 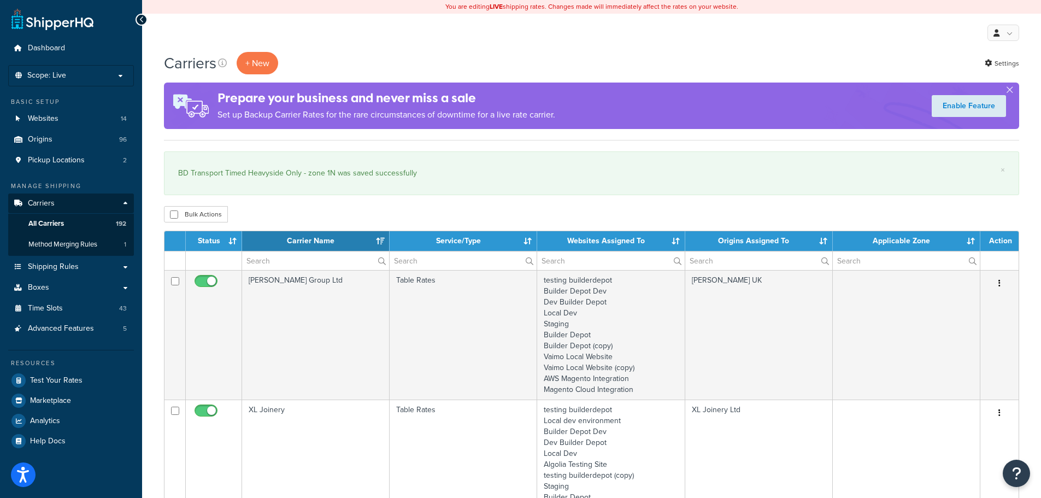 I want to click on span: 96, so click(x=123, y=139).